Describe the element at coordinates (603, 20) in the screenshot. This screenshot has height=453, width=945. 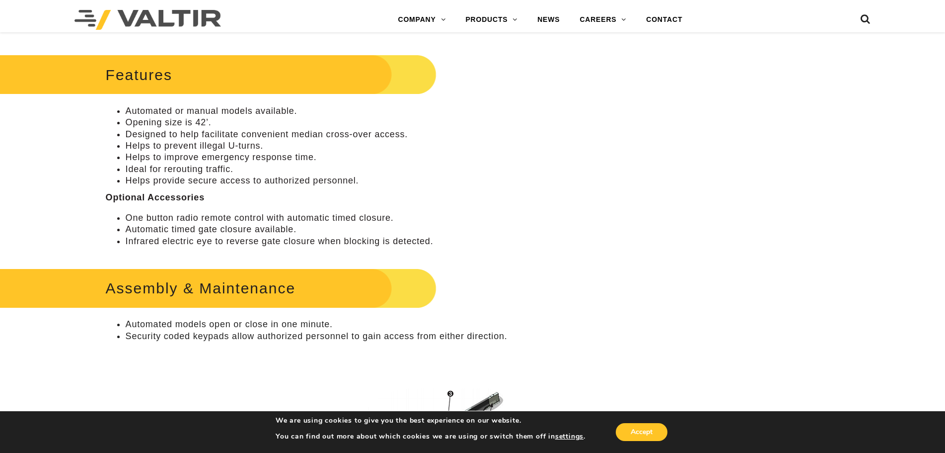
I see `a: CAREERS` at that location.